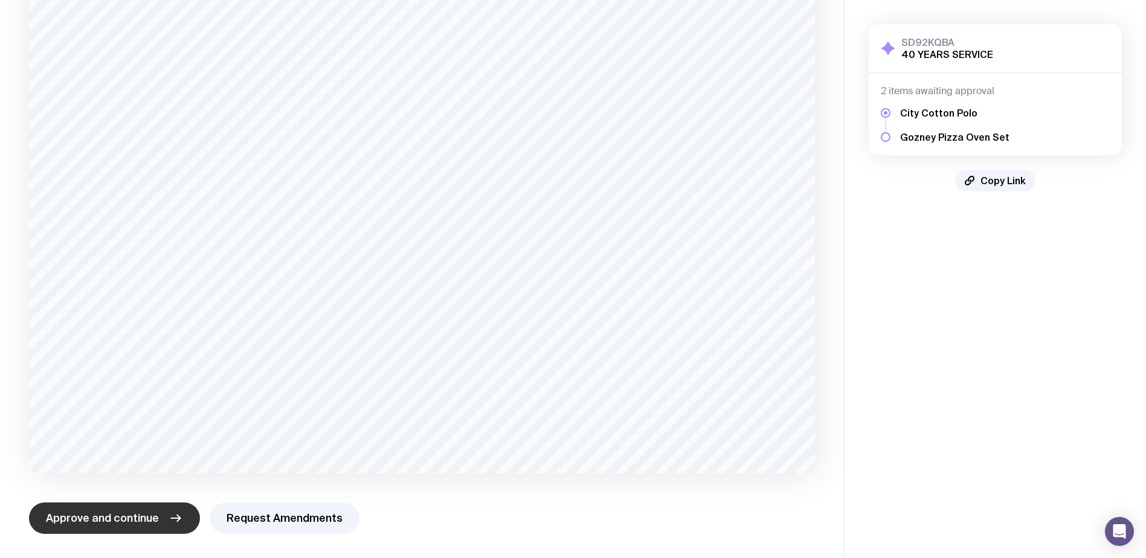 Image resolution: width=1146 pixels, height=558 pixels. Describe the element at coordinates (995, 181) in the screenshot. I see `button: Copy Link` at that location.